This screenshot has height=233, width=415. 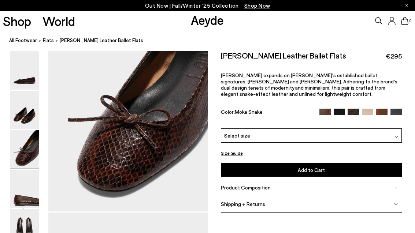 I want to click on span: flats, so click(x=48, y=40).